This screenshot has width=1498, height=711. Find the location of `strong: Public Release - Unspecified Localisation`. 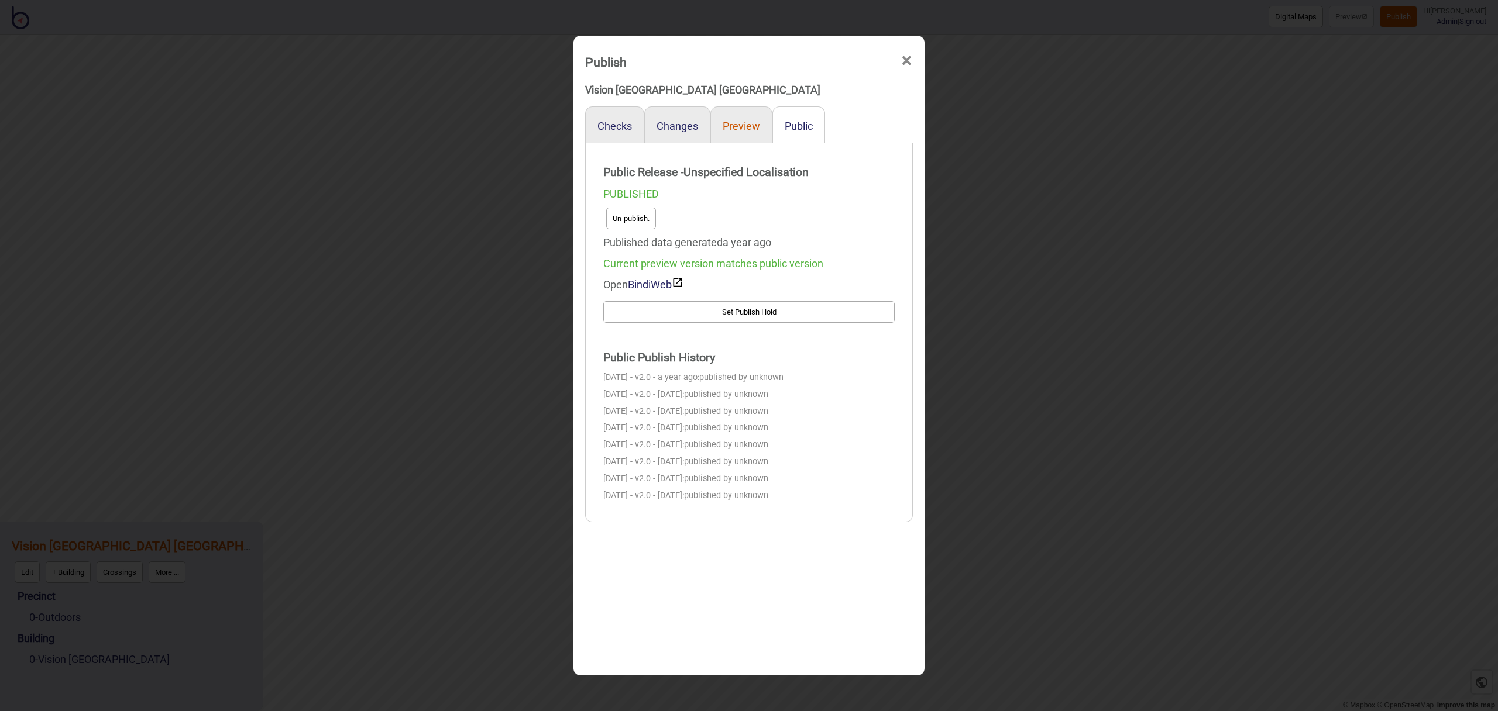

strong: Public Release - Unspecified Localisation is located at coordinates (749, 173).